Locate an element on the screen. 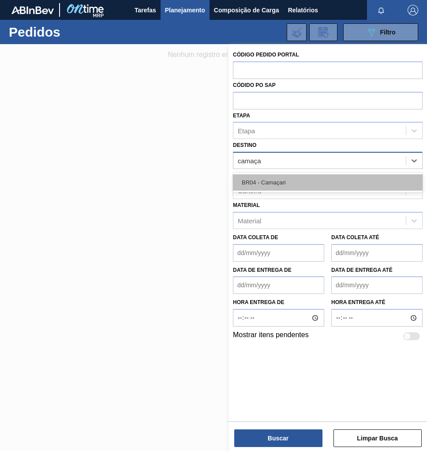 The height and width of the screenshot is (451, 427). div: BR04 - Camaçari is located at coordinates (328, 182).